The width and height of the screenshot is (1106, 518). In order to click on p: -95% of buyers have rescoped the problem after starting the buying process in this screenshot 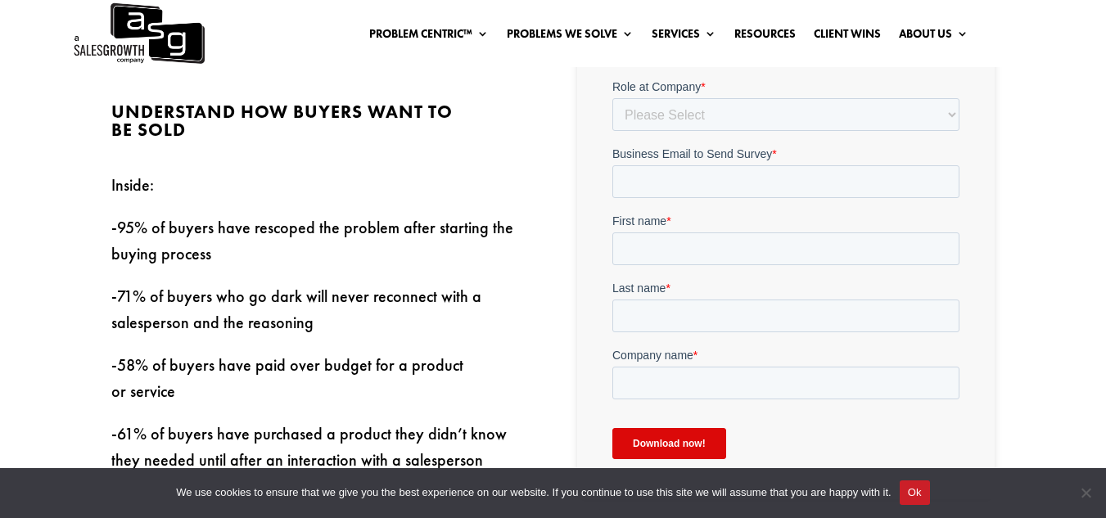, I will do `click(320, 249)`.